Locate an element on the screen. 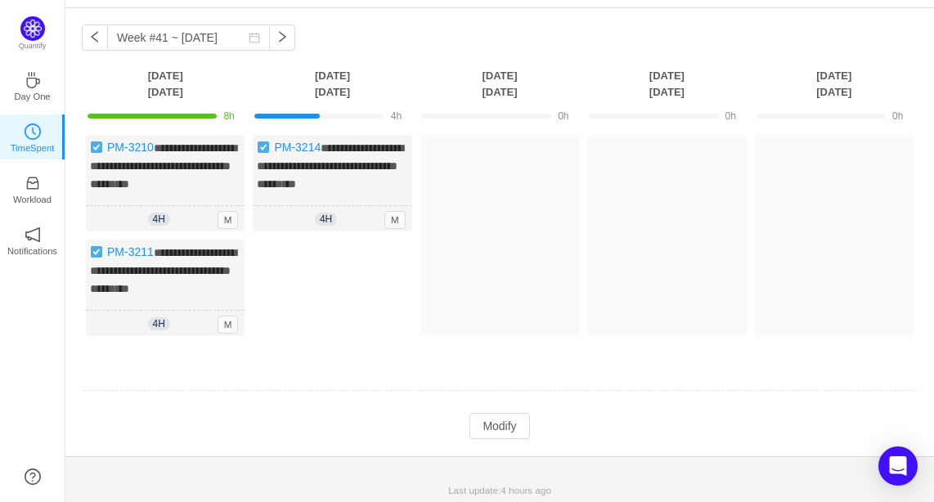 Image resolution: width=934 pixels, height=502 pixels. input: Select a week is located at coordinates (188, 38).